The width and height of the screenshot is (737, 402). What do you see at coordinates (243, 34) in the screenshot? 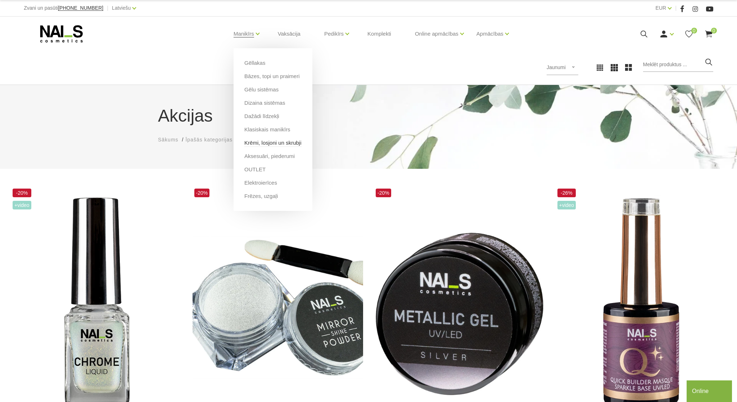
I see `a: Manikīrs` at bounding box center [243, 34].